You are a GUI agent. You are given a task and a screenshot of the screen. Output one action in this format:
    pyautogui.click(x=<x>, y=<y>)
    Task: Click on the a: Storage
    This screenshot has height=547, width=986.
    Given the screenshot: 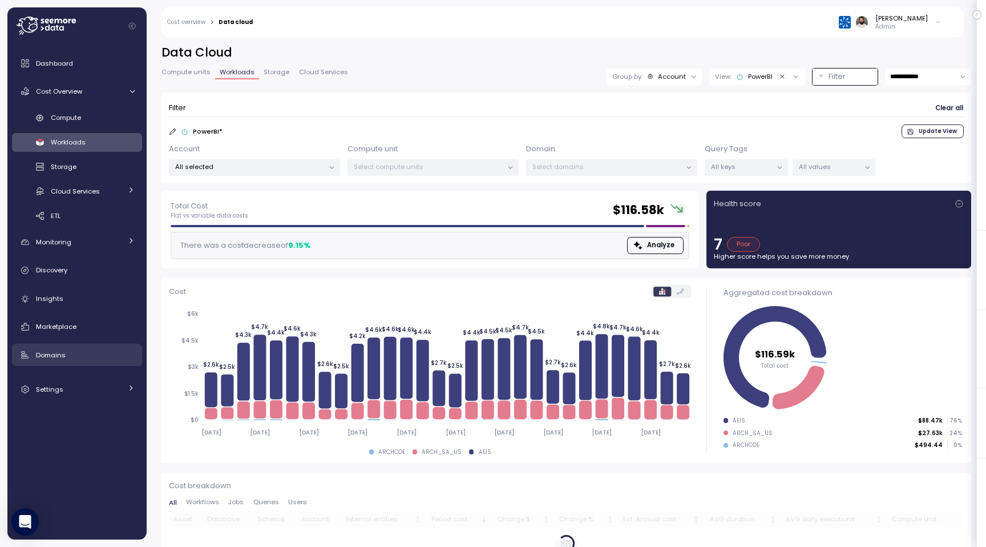 What is the action you would take?
    pyautogui.click(x=77, y=167)
    